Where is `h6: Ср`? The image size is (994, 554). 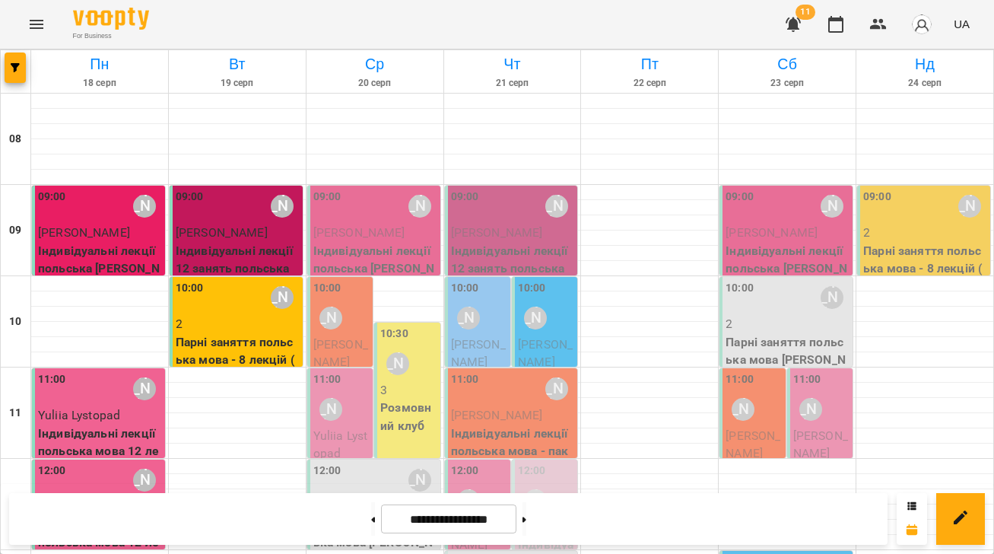
h6: Ср is located at coordinates (375, 64).